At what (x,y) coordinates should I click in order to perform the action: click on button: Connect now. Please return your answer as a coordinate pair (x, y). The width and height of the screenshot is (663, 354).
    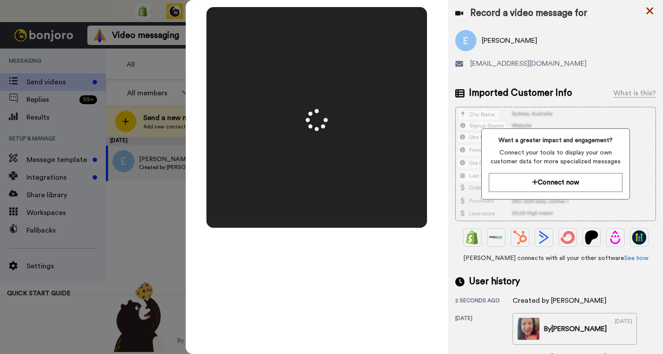
    Looking at the image, I should click on (555, 182).